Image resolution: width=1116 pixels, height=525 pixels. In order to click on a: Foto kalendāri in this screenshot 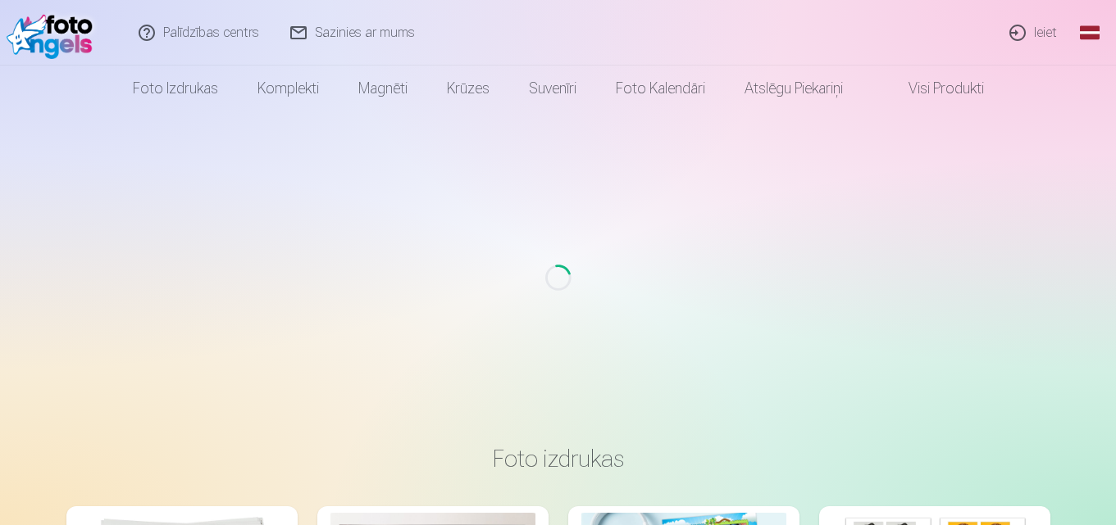, I will do `click(660, 89)`.